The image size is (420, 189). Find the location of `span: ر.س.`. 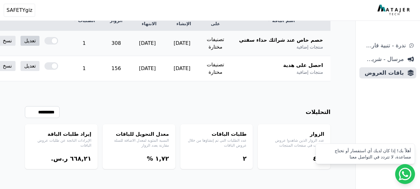

span: ر.س. is located at coordinates (59, 158).